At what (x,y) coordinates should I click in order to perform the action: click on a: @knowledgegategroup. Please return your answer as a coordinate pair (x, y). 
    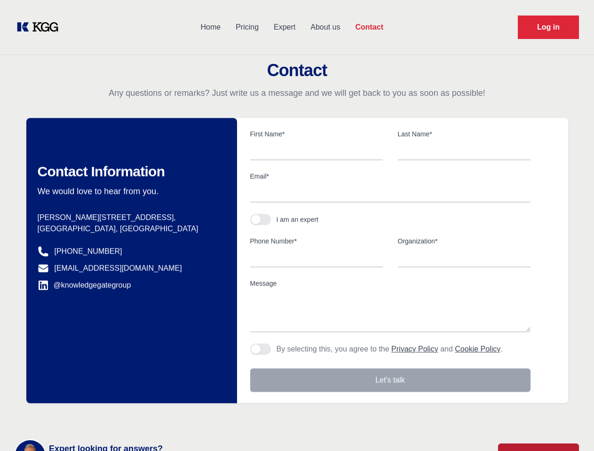
    Looking at the image, I should click on (84, 285).